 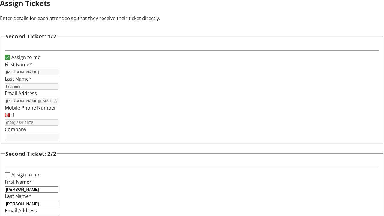 I want to click on label: Mobile Phone Number, so click(x=30, y=108).